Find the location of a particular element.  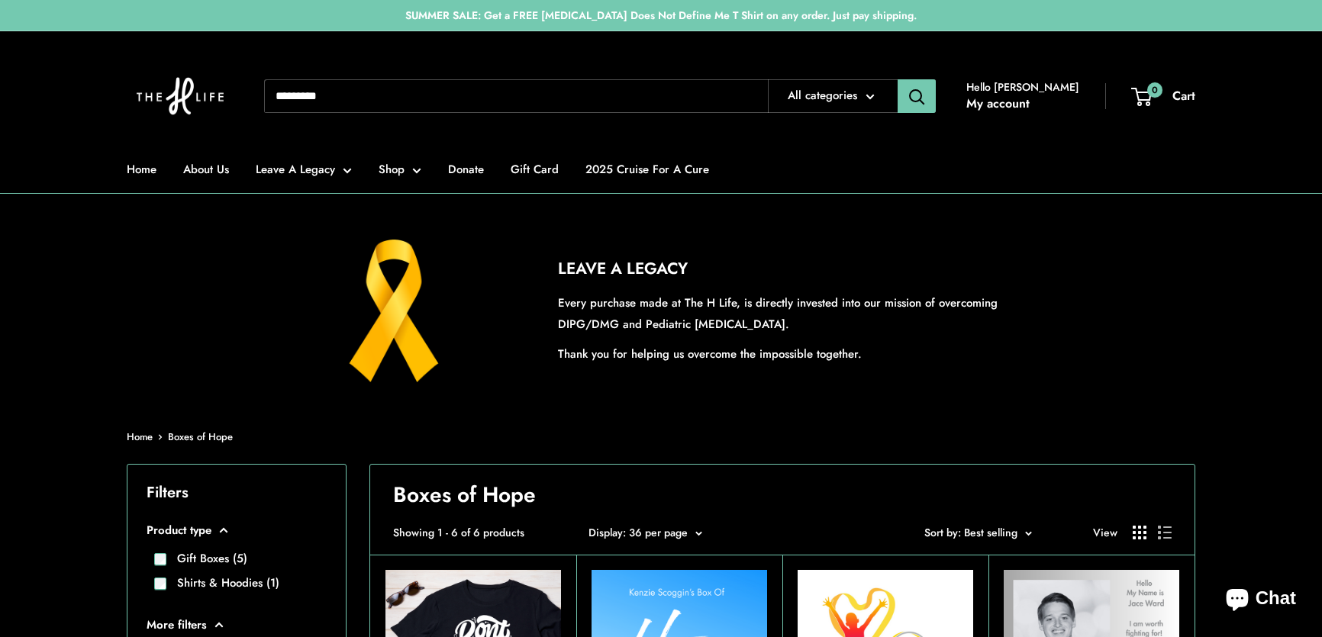

img: The H Life is located at coordinates (180, 96).